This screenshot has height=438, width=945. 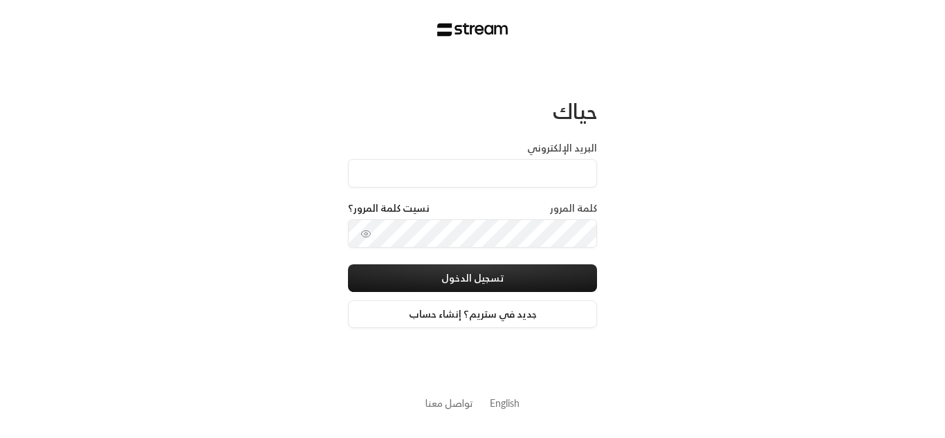 What do you see at coordinates (389, 208) in the screenshot?
I see `a: نسيت كلمة المرور؟` at bounding box center [389, 208].